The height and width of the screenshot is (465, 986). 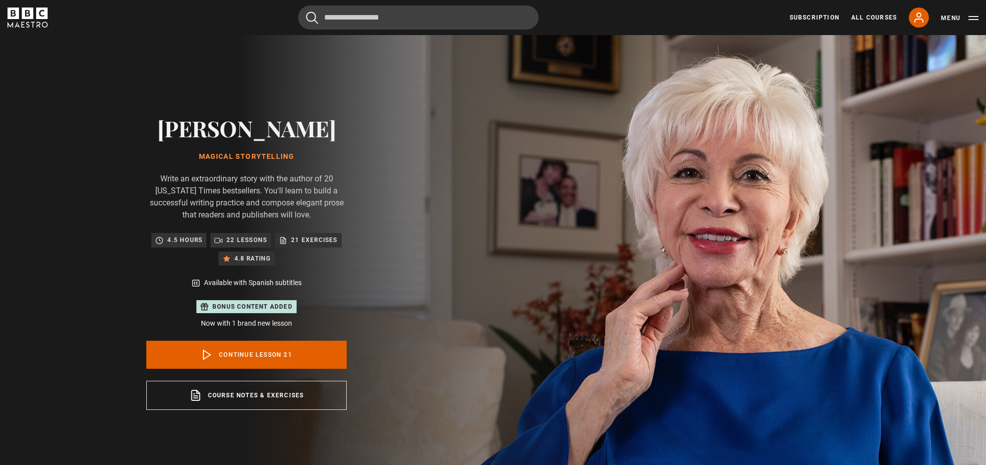 What do you see at coordinates (185, 240) in the screenshot?
I see `p: 4.5 hours` at bounding box center [185, 240].